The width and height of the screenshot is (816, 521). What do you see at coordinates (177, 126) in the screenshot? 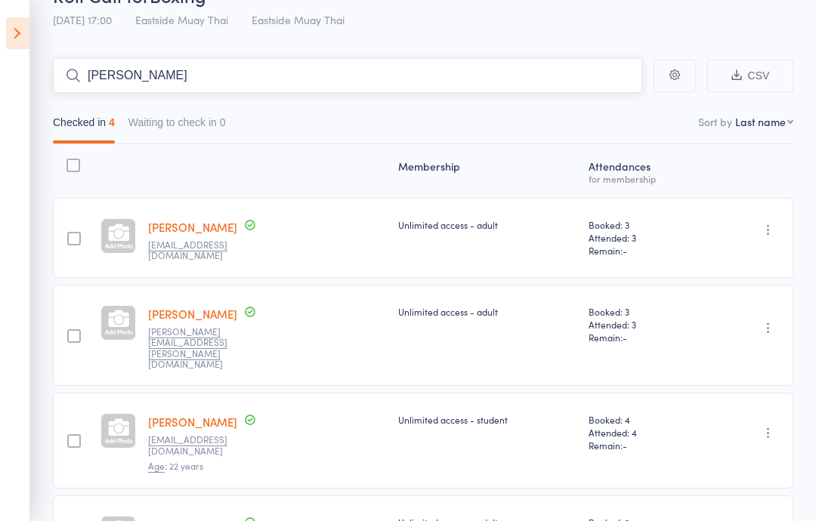
I see `button: Waiting to check in0` at bounding box center [177, 126].